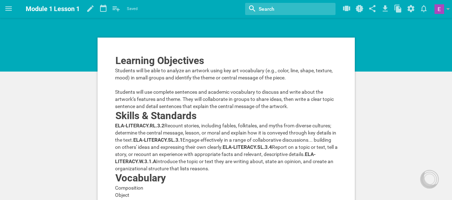 This screenshot has height=200, width=452. What do you see at coordinates (285, 9) in the screenshot?
I see `input: Search` at bounding box center [285, 9].